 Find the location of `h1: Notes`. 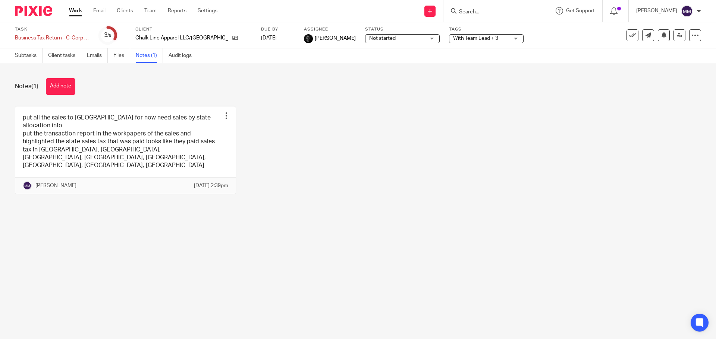

h1: Notes is located at coordinates (26, 86).